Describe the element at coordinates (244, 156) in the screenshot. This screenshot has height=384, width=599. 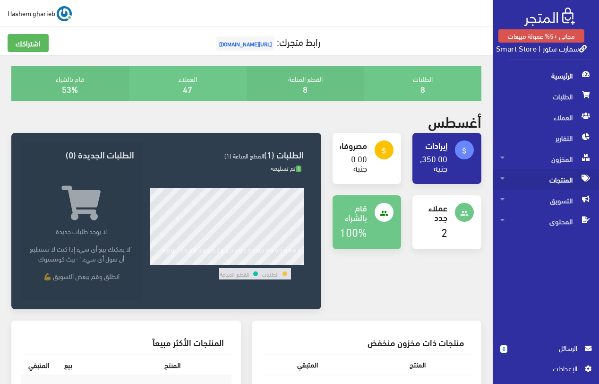
I see `span: القطع المباعة (1)` at that location.